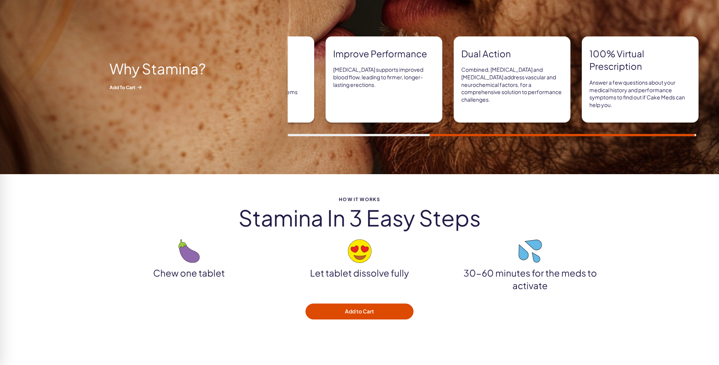 This screenshot has width=719, height=365. What do you see at coordinates (360, 218) in the screenshot?
I see `h2: Stamina in 3 easy steps` at bounding box center [360, 218].